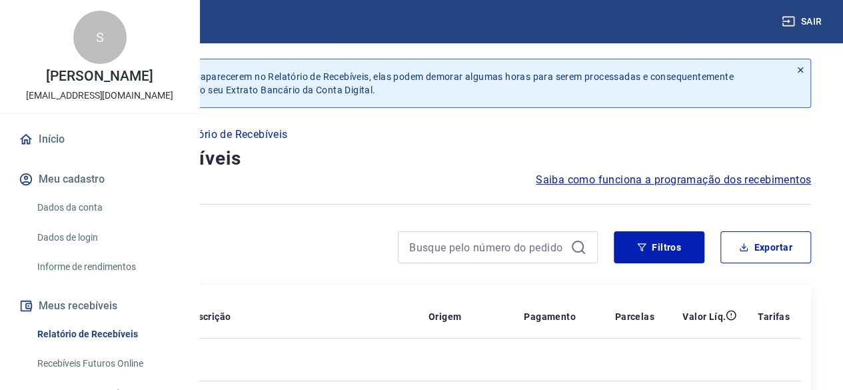 The width and height of the screenshot is (843, 390). What do you see at coordinates (107, 363) in the screenshot?
I see `a: Recebíveis Futuros Online` at bounding box center [107, 363].